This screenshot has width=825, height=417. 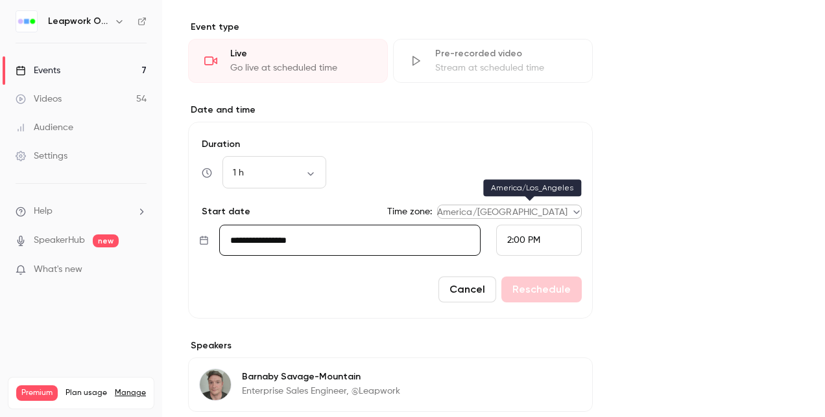 I want to click on div: Live, so click(x=301, y=54).